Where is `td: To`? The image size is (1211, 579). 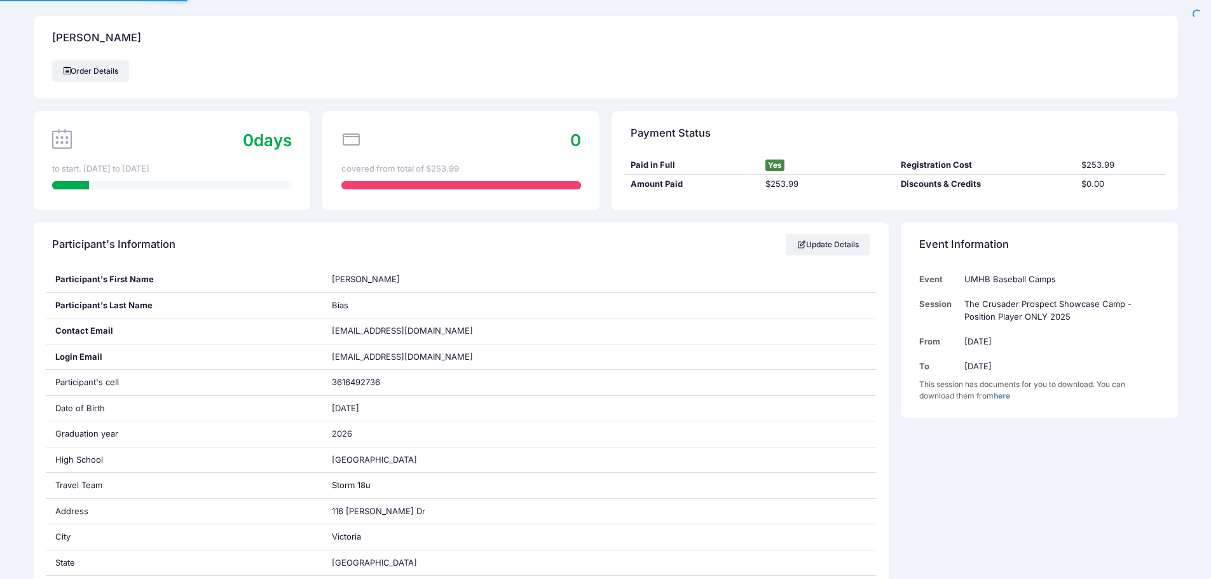 td: To is located at coordinates (939, 366).